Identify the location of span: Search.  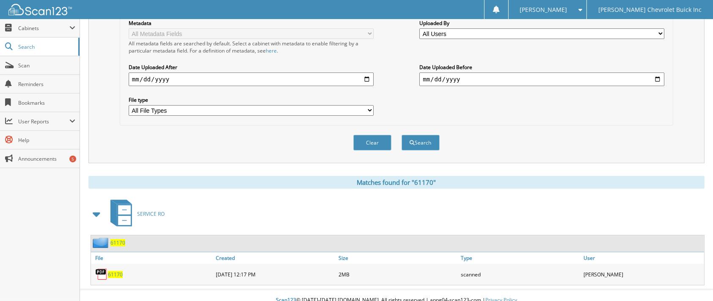
(46, 47).